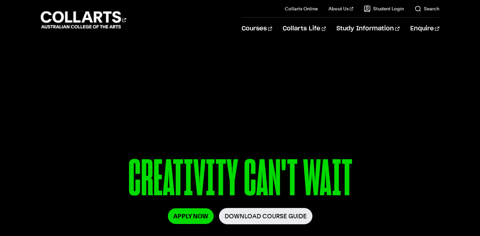  Describe the element at coordinates (83, 20) in the screenshot. I see `div: Go to homepage` at that location.